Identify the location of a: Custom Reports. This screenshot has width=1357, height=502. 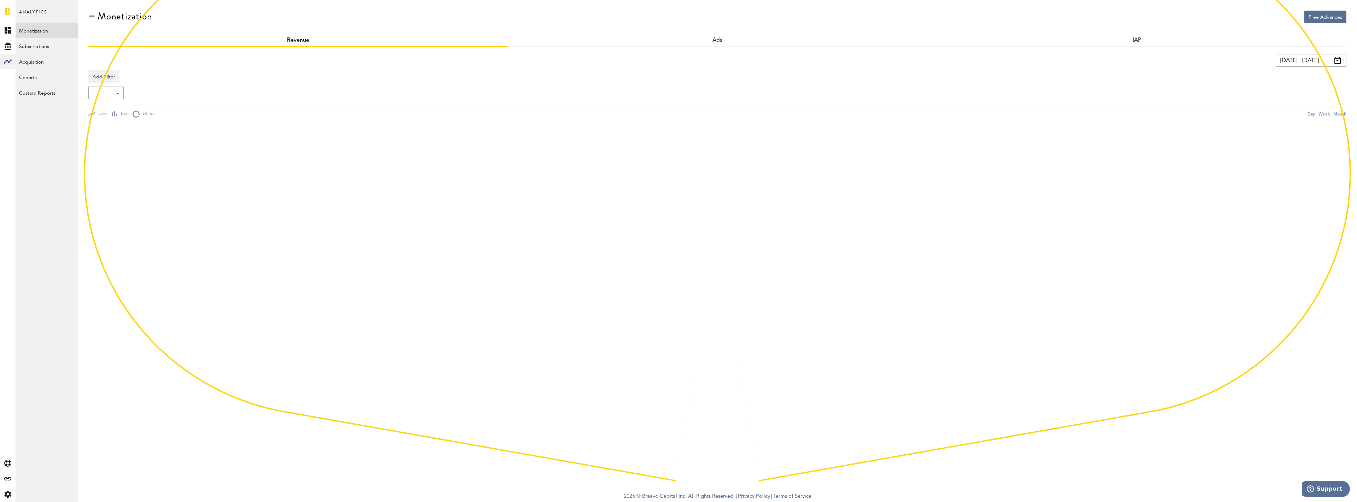
(47, 93).